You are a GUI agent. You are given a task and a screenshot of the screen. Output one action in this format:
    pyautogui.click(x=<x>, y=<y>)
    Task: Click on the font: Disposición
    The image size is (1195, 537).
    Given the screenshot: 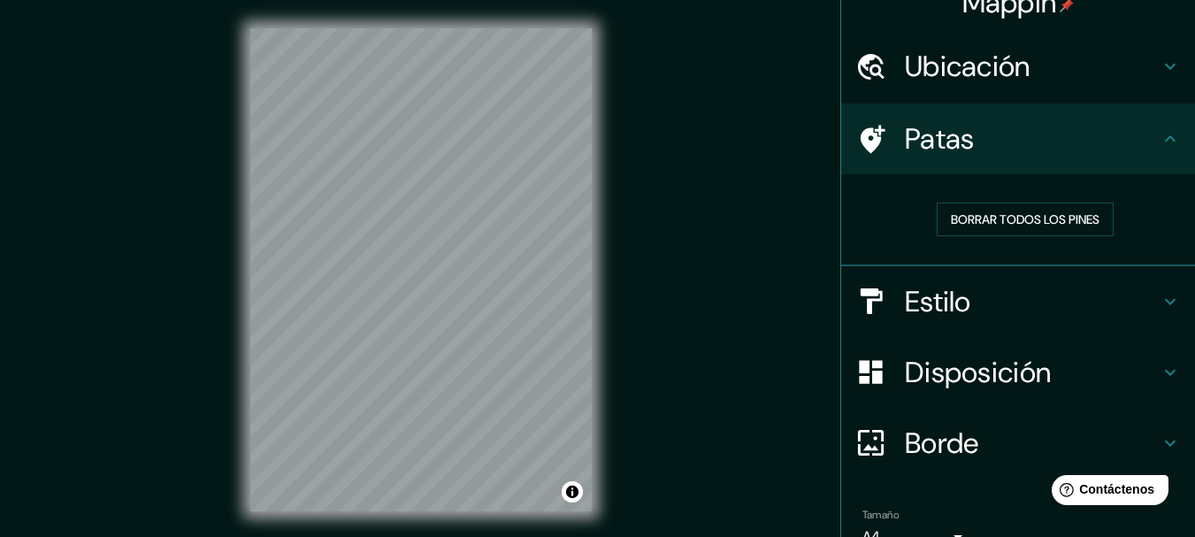 What is the action you would take?
    pyautogui.click(x=978, y=372)
    